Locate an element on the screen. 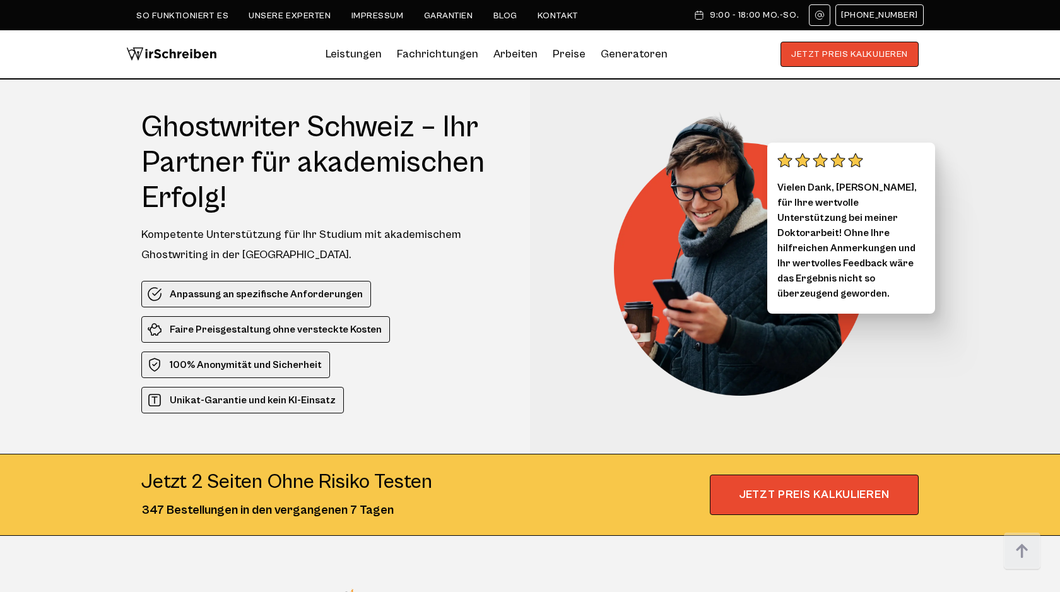  span: JETZT PREIS KALKULIEREN is located at coordinates (814, 495).